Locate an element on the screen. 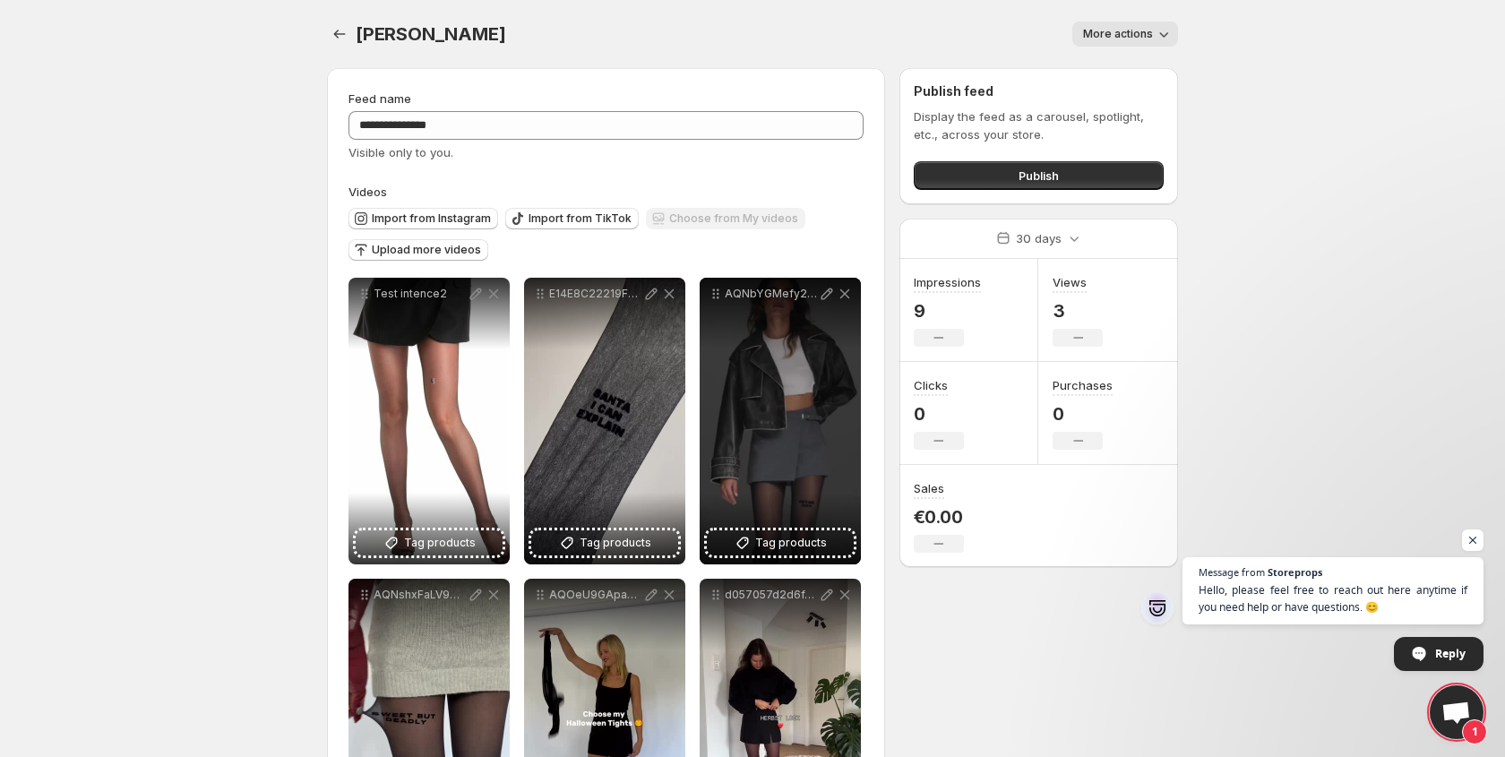  h3: Sales is located at coordinates (929, 488).